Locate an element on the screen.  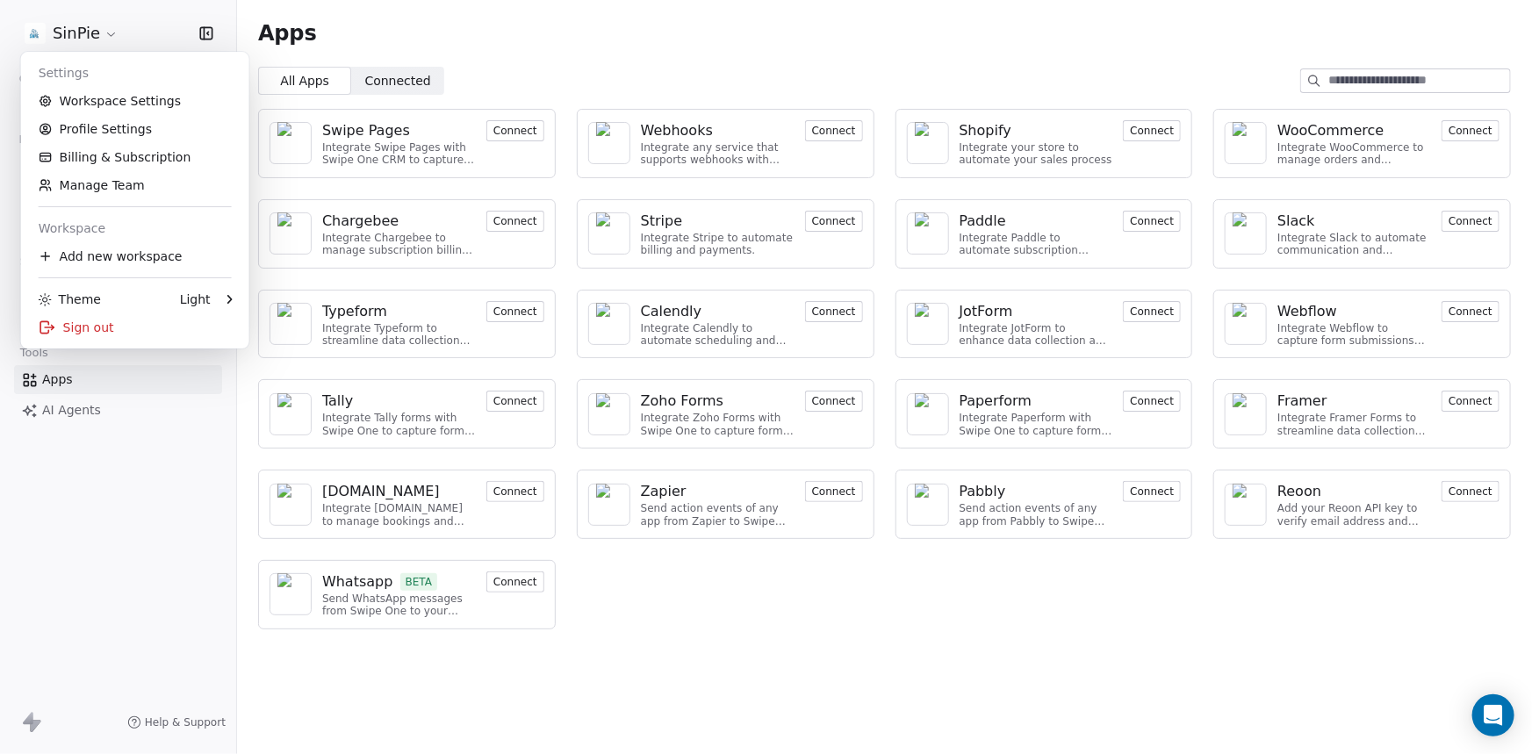
span: Marketing is located at coordinates (47, 140).